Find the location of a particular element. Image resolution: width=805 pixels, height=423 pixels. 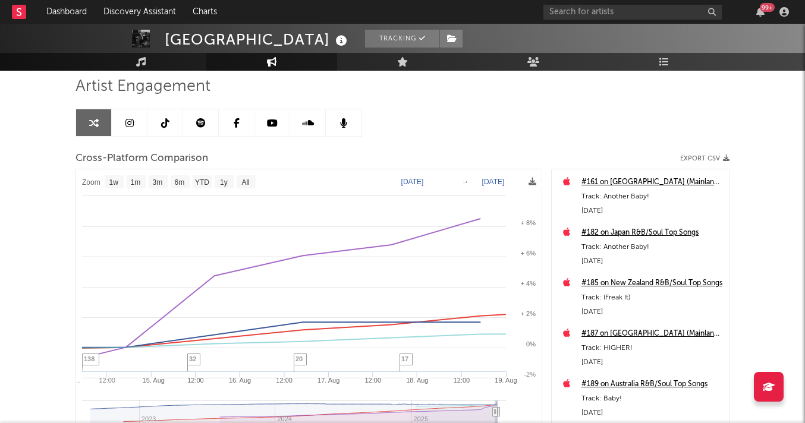

text: + 8% is located at coordinates (528, 223).